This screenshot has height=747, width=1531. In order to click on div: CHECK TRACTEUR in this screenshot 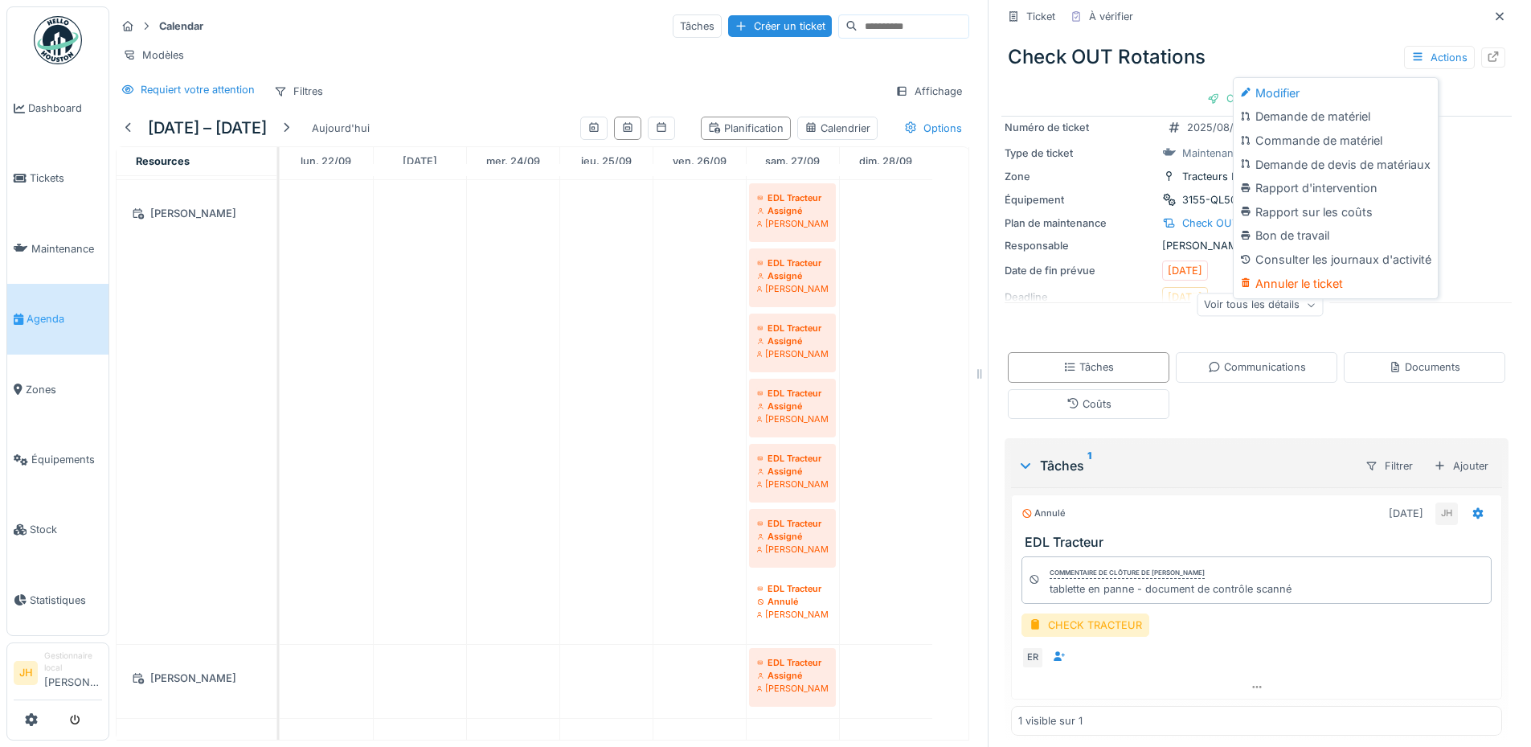, I will do `click(1085, 625)`.